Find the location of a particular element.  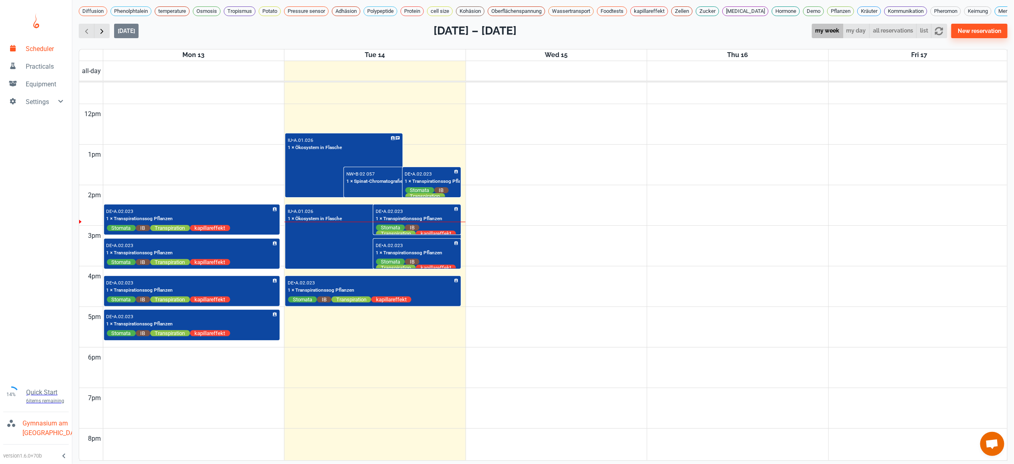

div: Protein is located at coordinates (412, 11).